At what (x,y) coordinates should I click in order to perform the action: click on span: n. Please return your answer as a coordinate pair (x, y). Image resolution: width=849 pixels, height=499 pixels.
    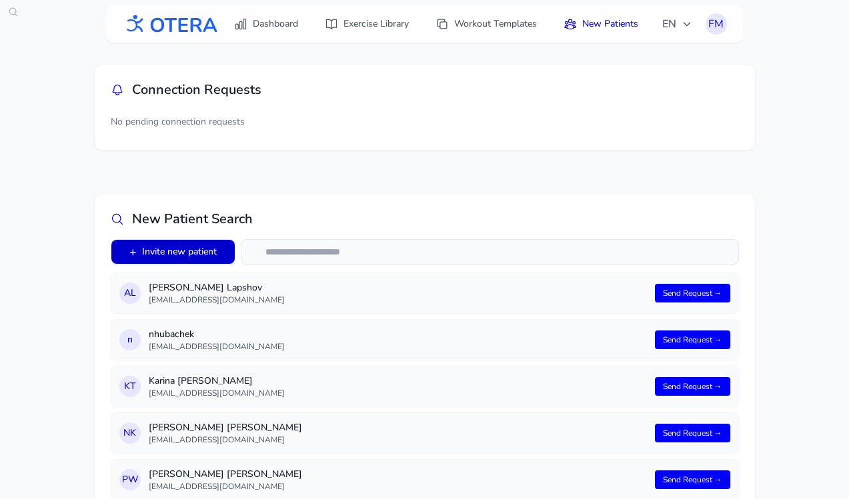
    Looking at the image, I should click on (130, 340).